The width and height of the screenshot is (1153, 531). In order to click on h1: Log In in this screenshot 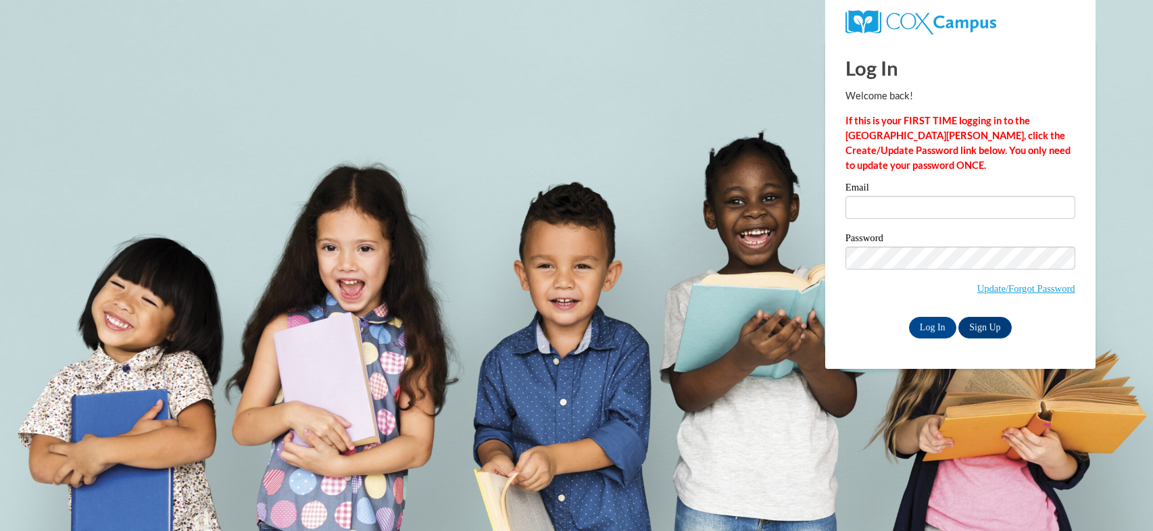, I will do `click(960, 68)`.